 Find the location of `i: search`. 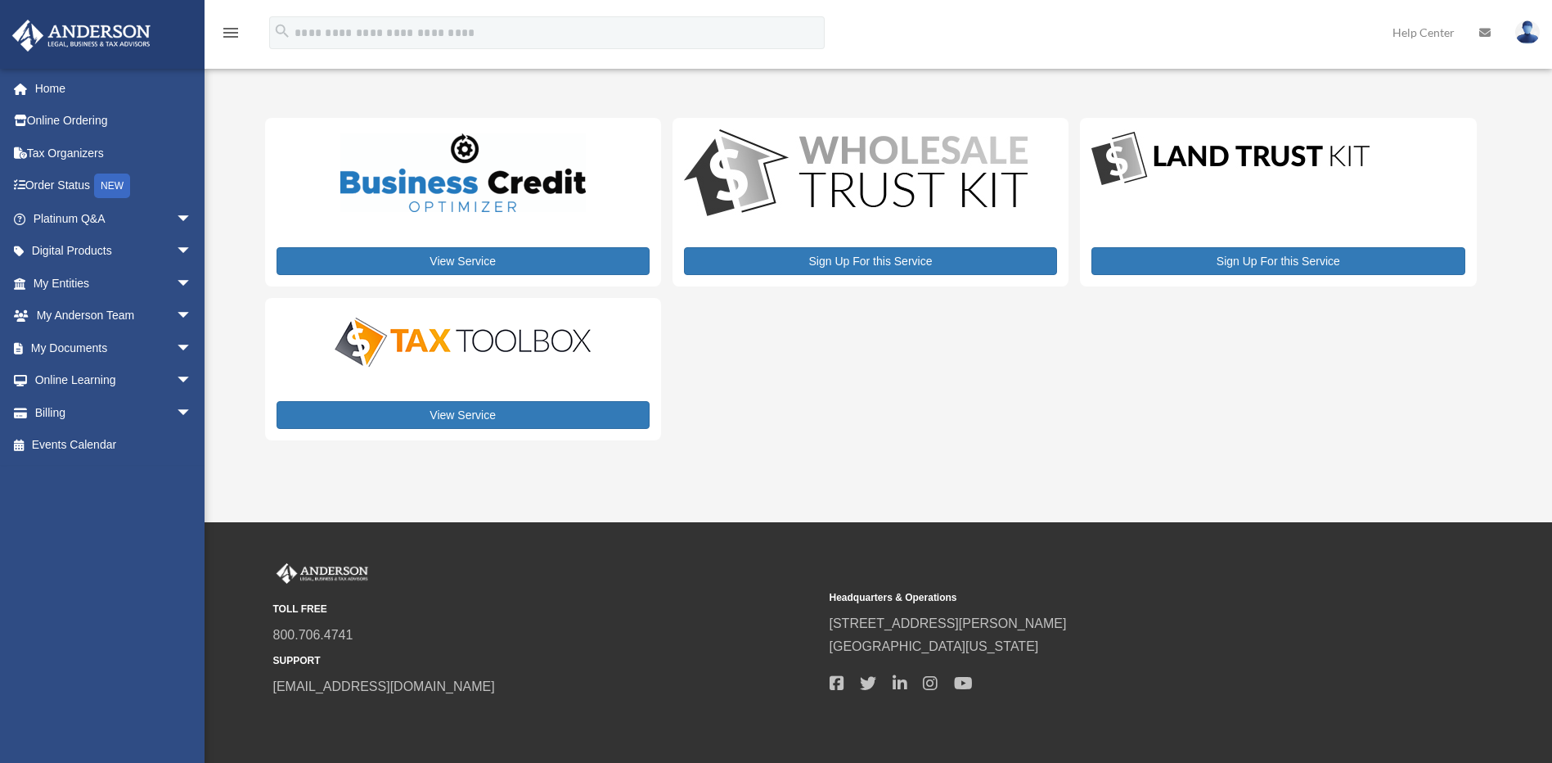

i: search is located at coordinates (282, 31).